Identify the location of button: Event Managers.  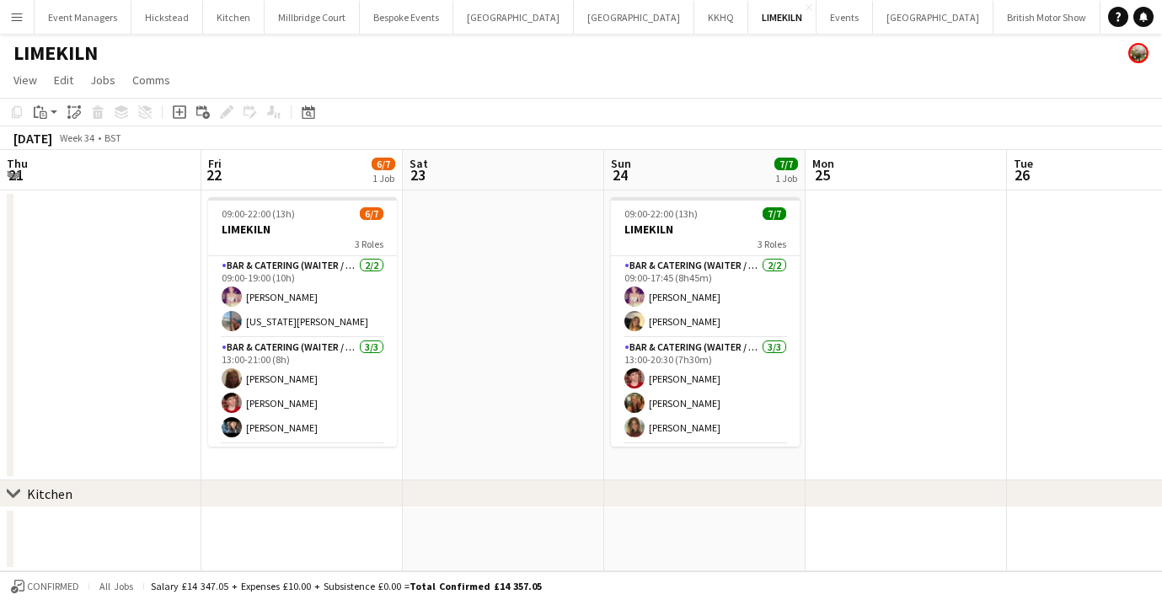
(83, 17).